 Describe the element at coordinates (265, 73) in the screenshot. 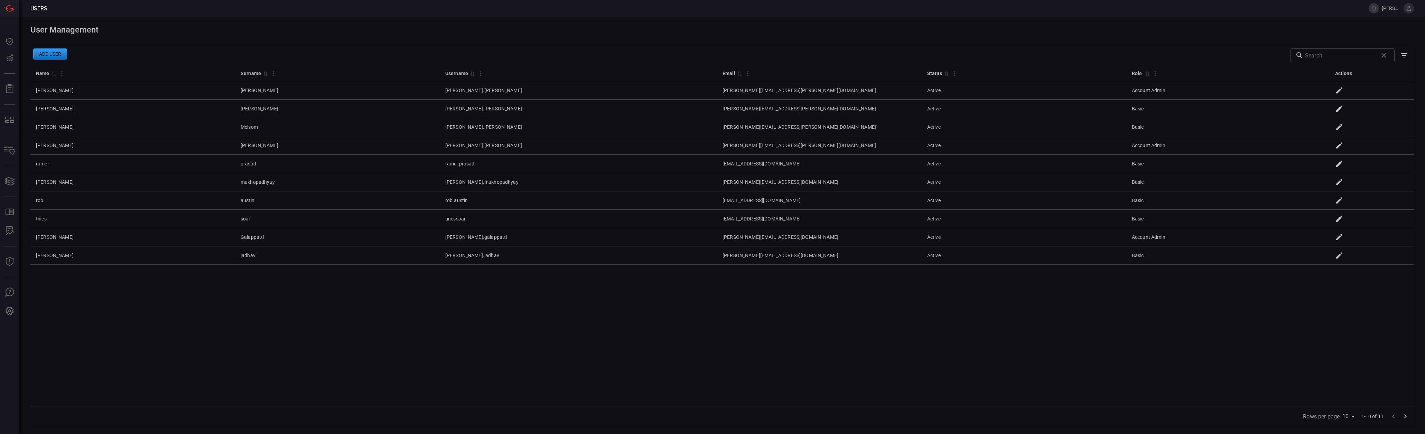

I see `span: Sort by Surname ascending` at that location.